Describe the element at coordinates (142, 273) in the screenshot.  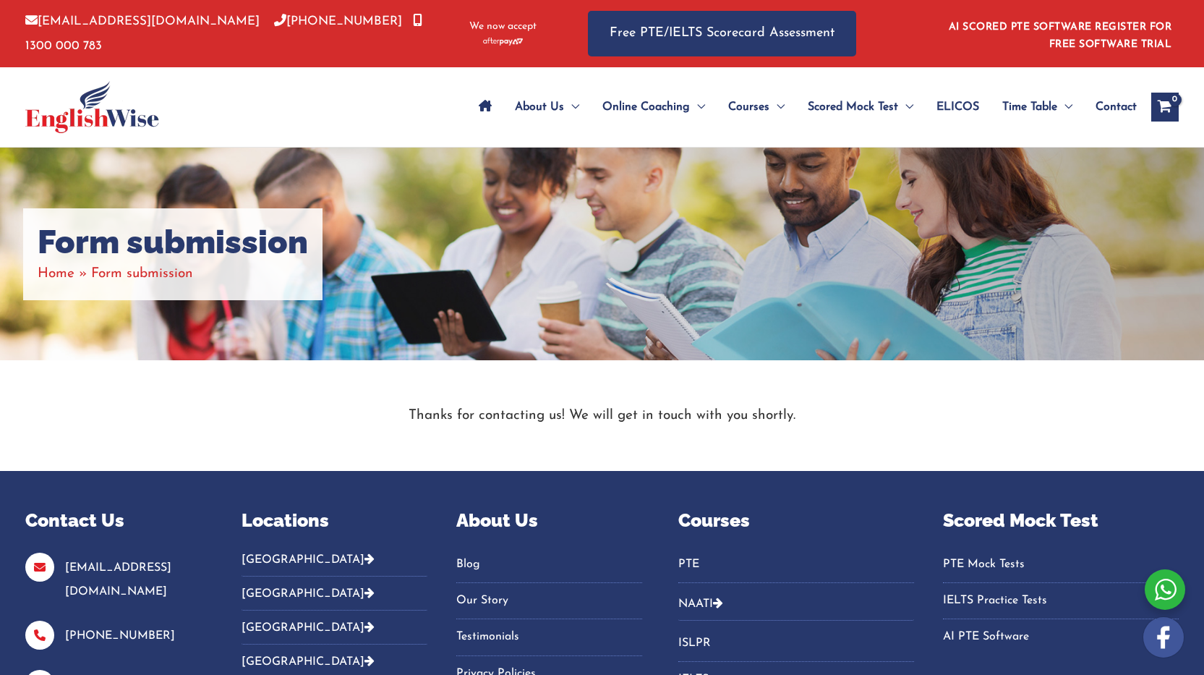
I see `span: Form submission` at that location.